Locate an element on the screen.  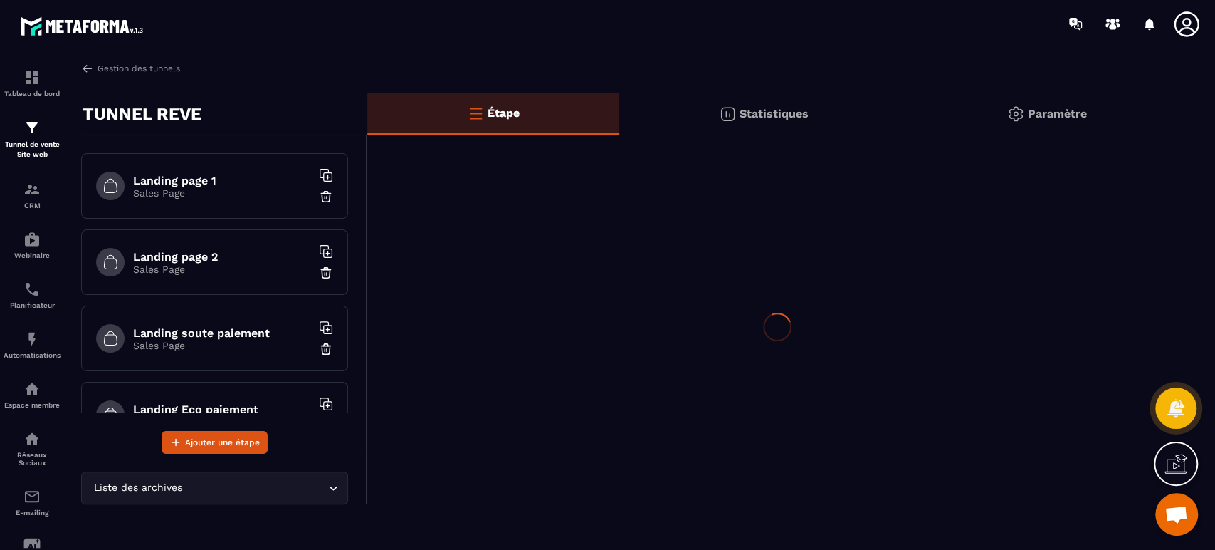
img: logo is located at coordinates (84, 26).